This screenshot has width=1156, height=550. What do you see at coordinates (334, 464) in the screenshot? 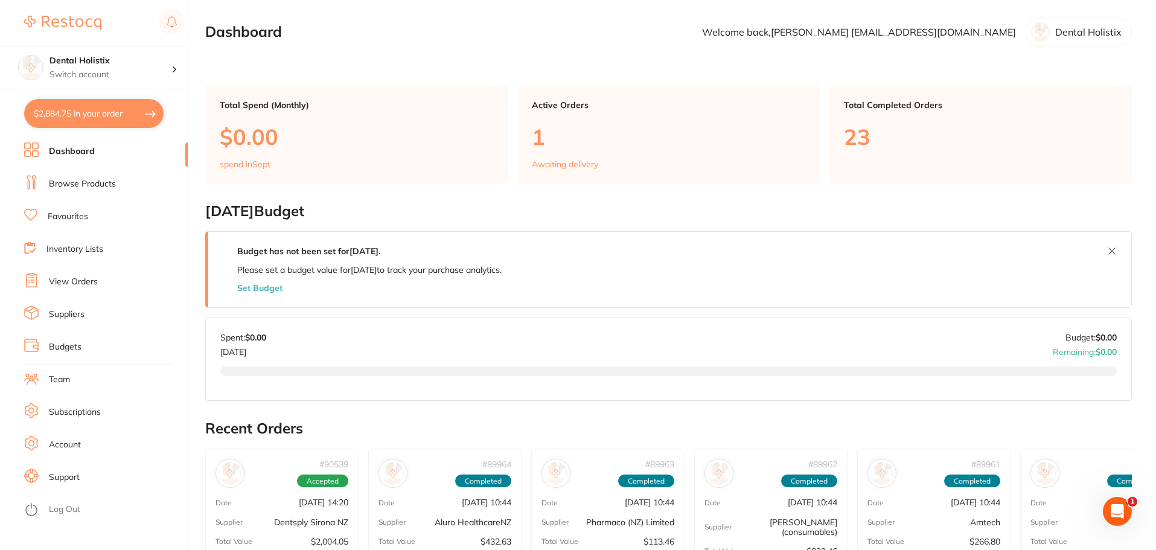
I see `p: # 90539` at bounding box center [334, 464].